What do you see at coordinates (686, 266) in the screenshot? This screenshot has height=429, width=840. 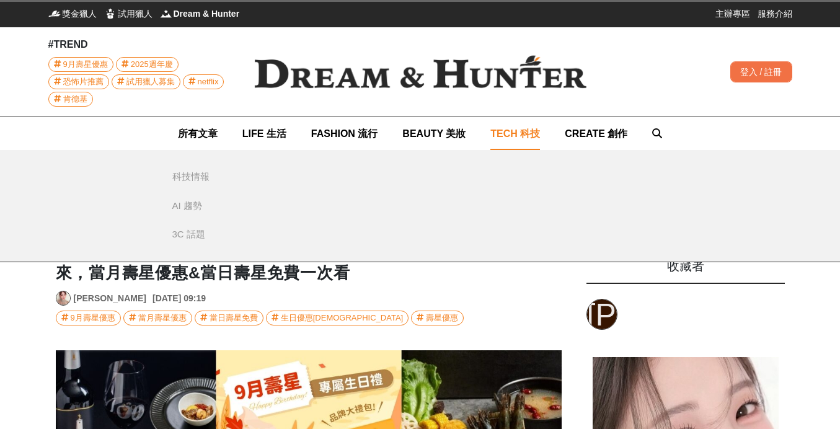 I see `span: 收藏者` at bounding box center [686, 266].